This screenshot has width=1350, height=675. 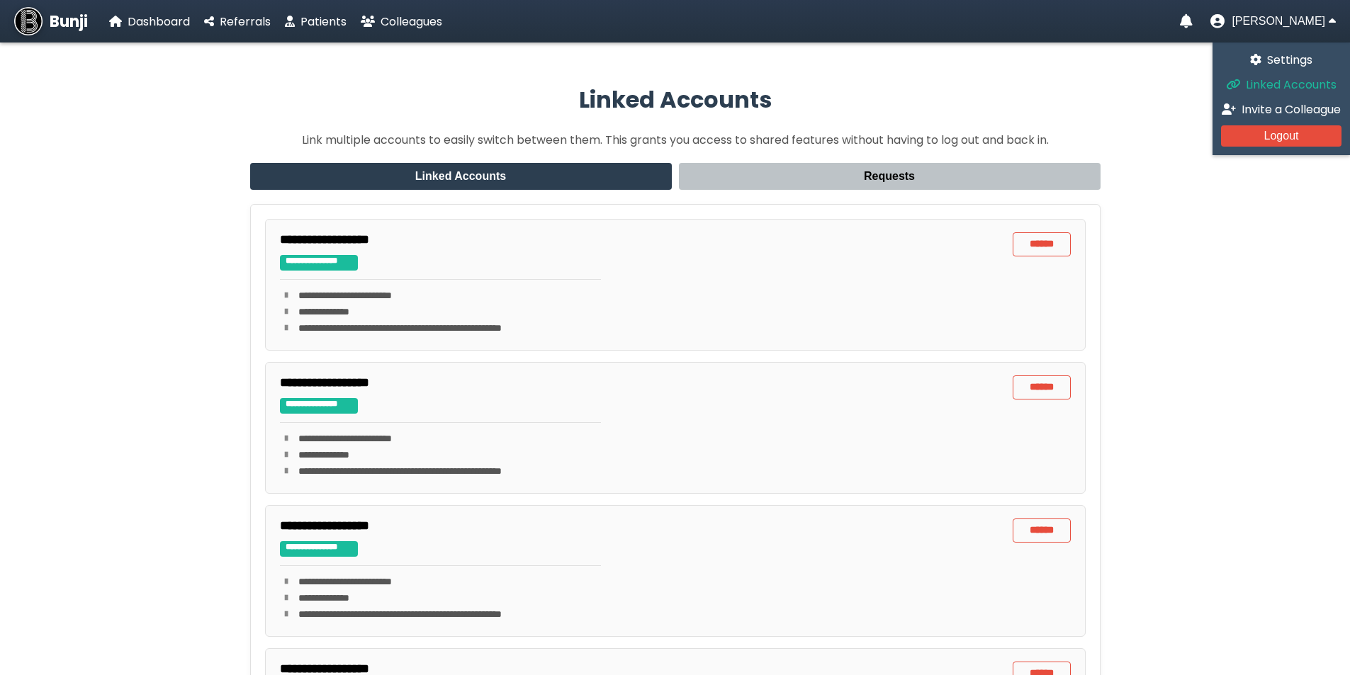 I want to click on button: Requests, so click(x=889, y=176).